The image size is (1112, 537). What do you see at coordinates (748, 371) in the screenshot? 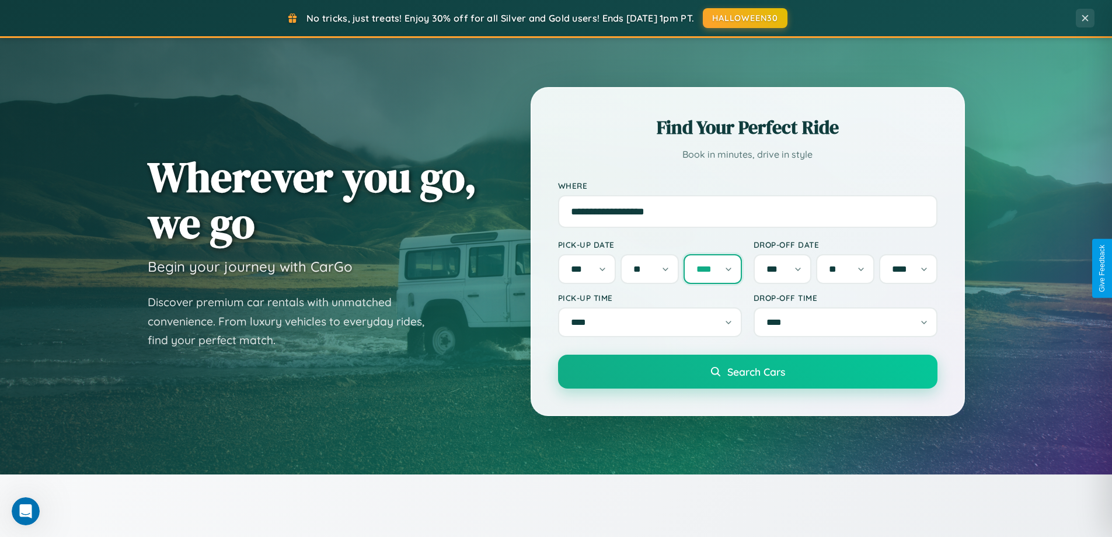
I see `button: Search Cars` at bounding box center [748, 371].